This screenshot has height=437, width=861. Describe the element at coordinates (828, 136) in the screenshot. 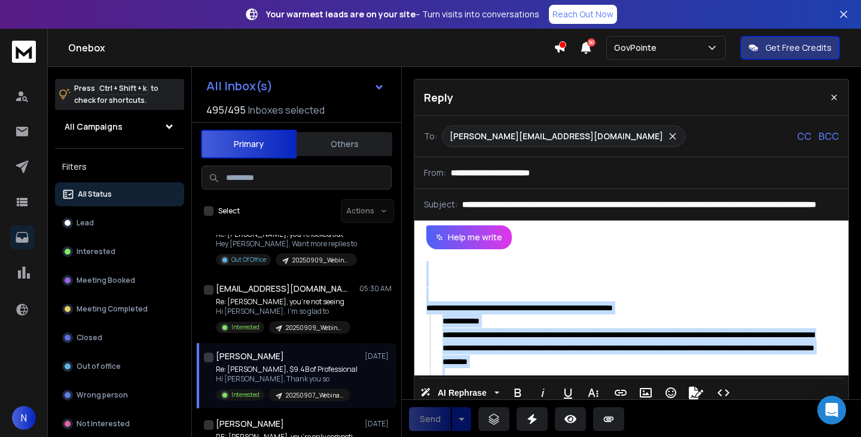

I see `p: BCC` at that location.